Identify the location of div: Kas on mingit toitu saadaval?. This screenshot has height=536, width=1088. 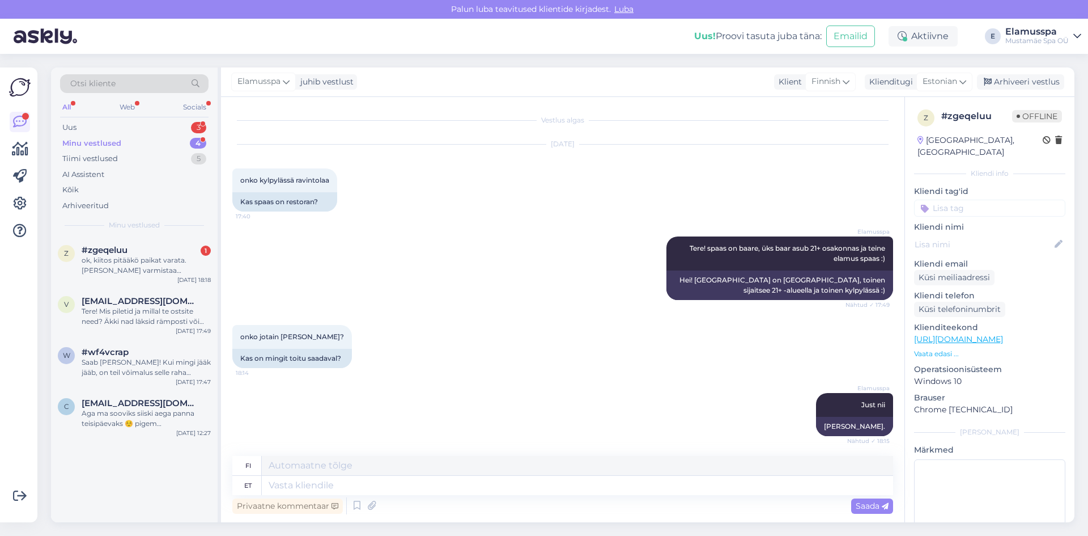
(292, 358).